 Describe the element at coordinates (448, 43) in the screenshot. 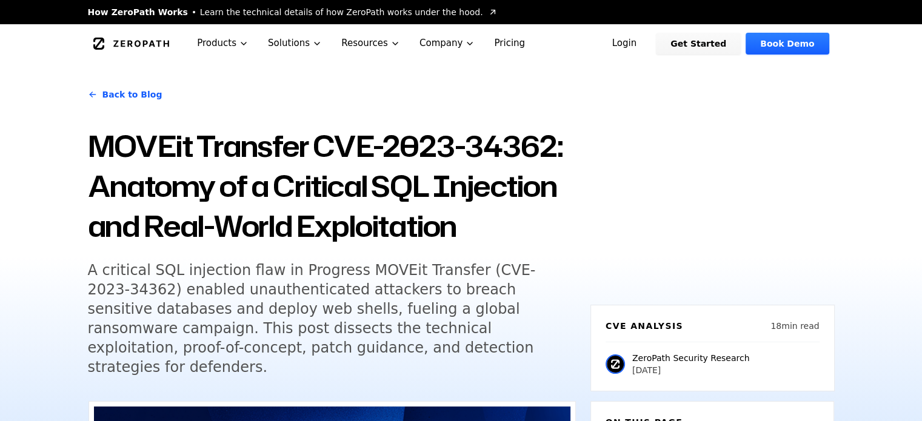

I see `button: Company` at that location.